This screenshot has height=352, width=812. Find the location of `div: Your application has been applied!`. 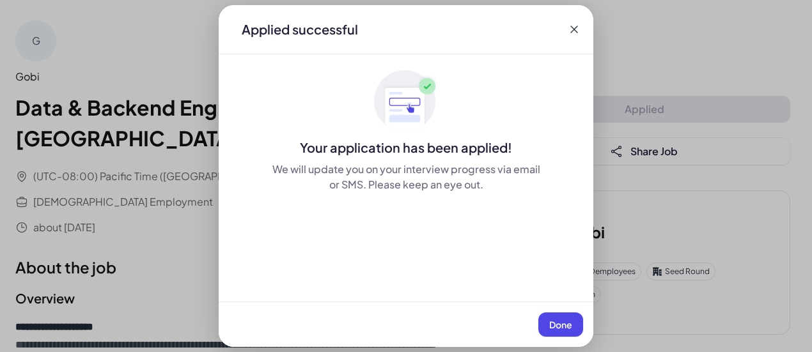

div: Your application has been applied! is located at coordinates (406, 148).